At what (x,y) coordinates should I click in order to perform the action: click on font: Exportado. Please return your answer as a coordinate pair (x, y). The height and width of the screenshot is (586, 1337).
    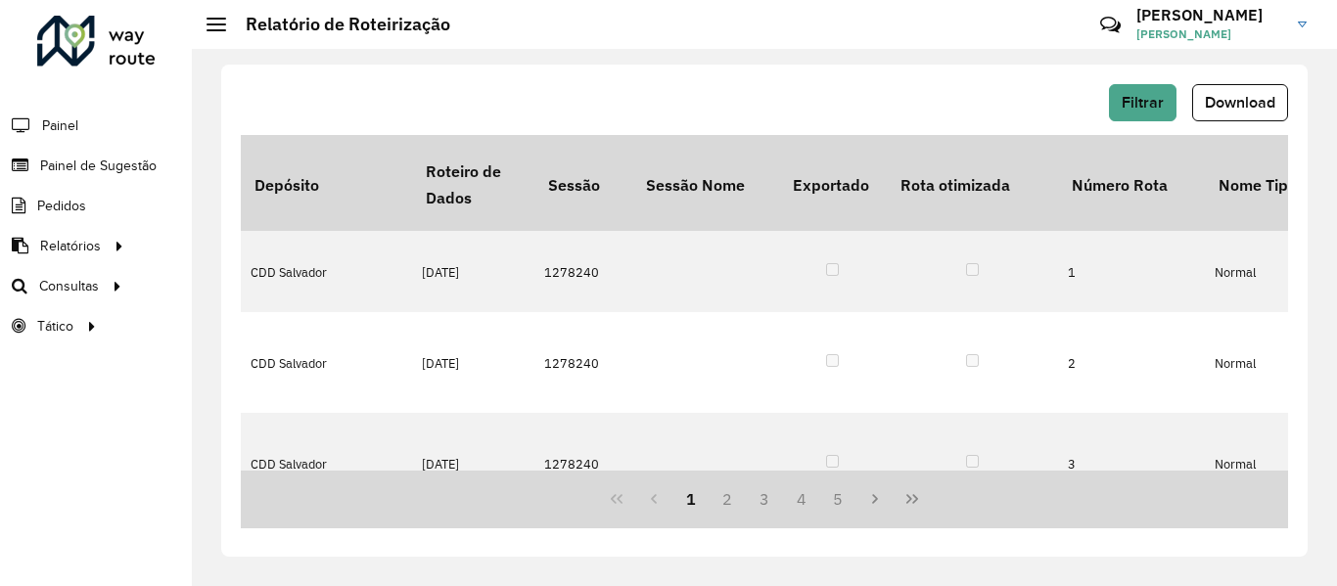
    Looking at the image, I should click on (831, 185).